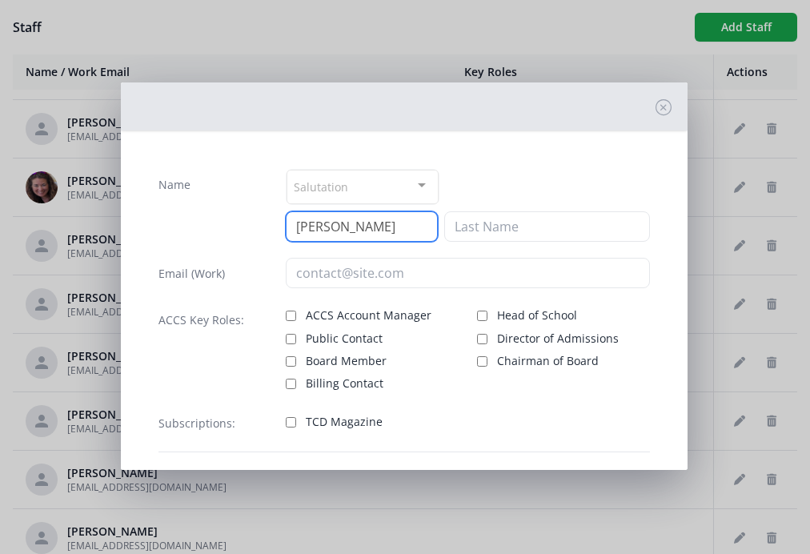 This screenshot has height=554, width=810. Describe the element at coordinates (547, 226) in the screenshot. I see `input: Last Name` at that location.